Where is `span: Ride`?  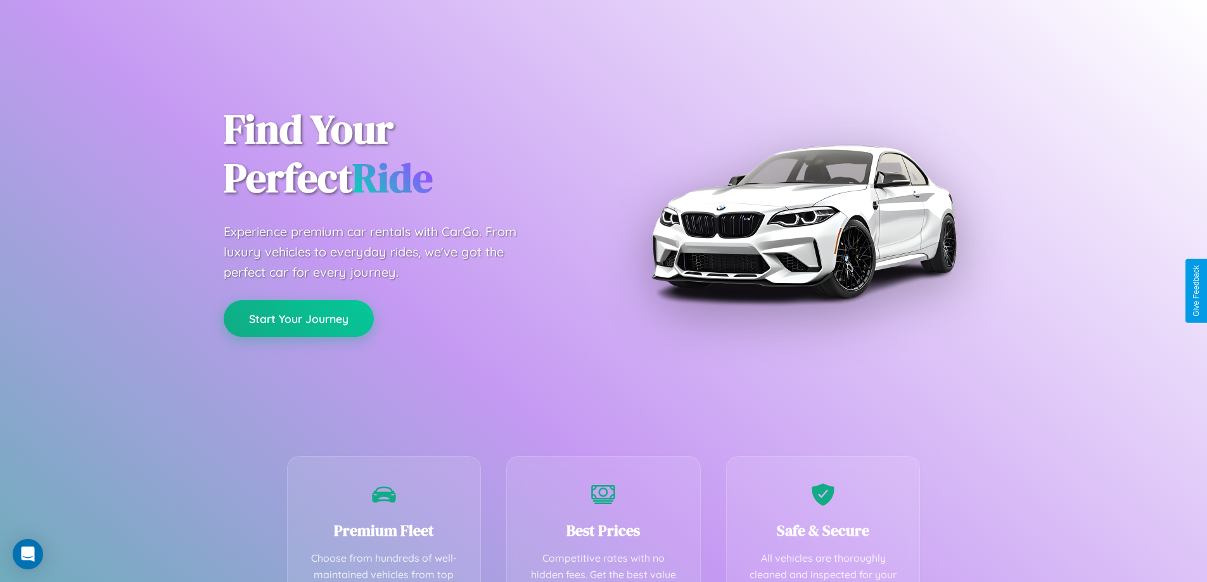
span: Ride is located at coordinates (392, 177).